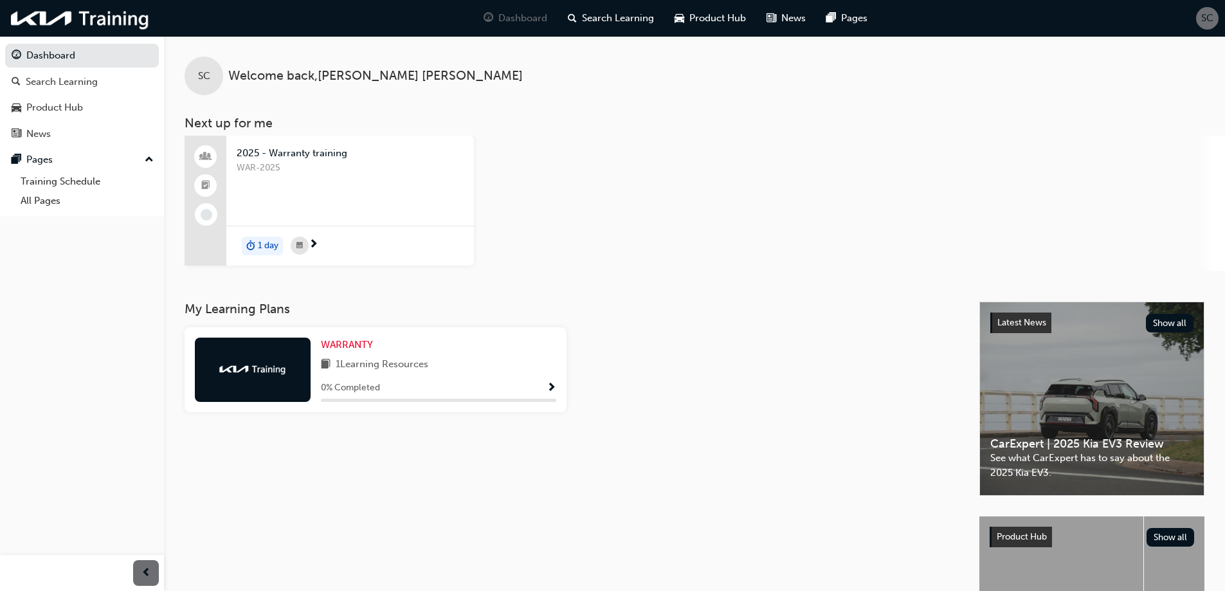 This screenshot has width=1225, height=591. I want to click on h3: My Learning Plans, so click(572, 309).